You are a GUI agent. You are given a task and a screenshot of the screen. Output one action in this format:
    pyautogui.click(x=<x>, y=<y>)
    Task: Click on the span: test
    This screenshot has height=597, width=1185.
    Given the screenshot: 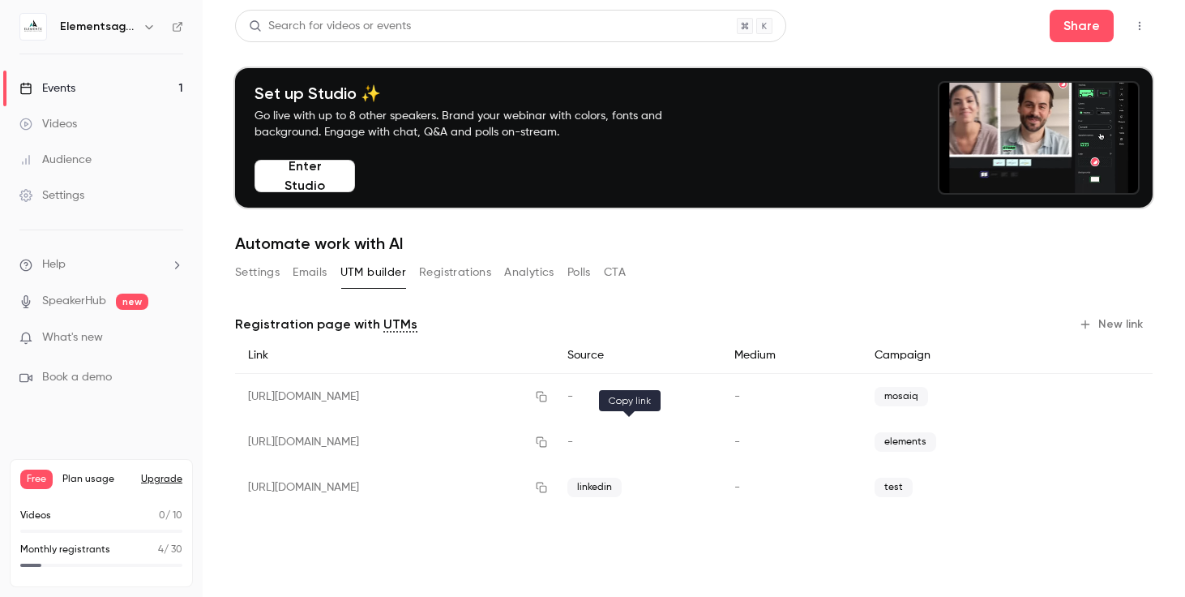 What is the action you would take?
    pyautogui.click(x=893, y=487)
    